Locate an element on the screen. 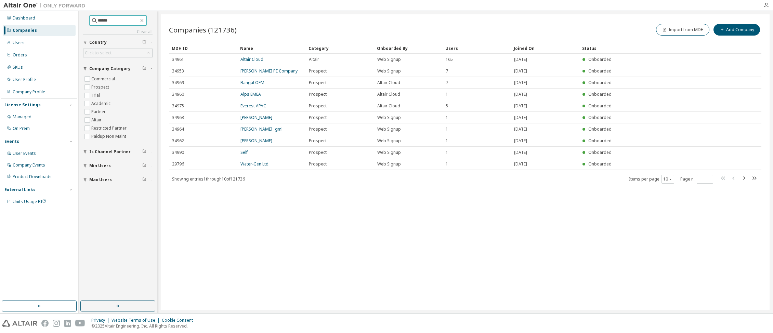  div: External Links is located at coordinates (20, 190).